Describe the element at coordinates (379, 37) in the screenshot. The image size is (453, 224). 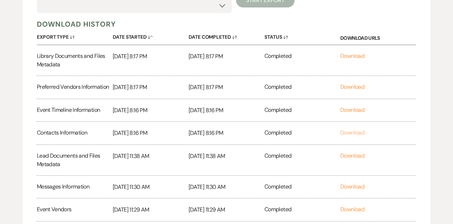
I see `div: Download URLs` at that location.